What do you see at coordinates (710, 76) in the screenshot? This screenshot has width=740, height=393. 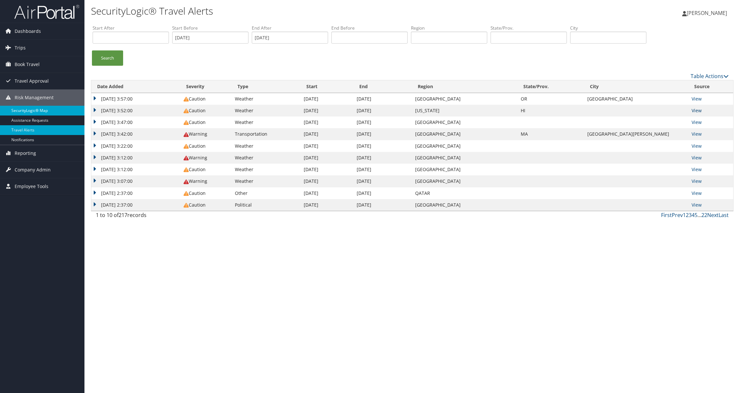 I see `a: Table Actions` at bounding box center [710, 76].